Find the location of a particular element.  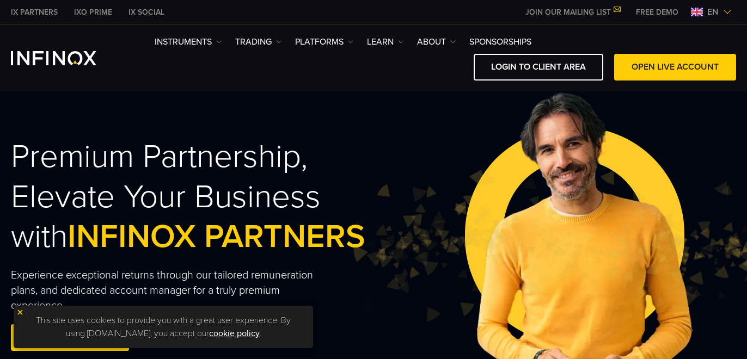

span: INFINOX PARTNERS is located at coordinates (216, 237).